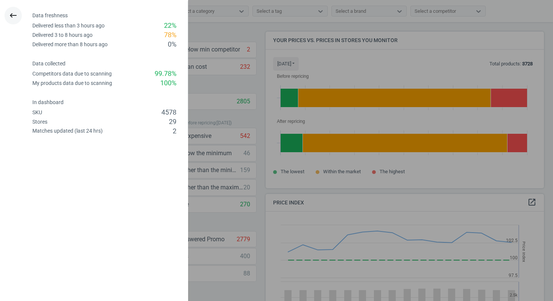 Image resolution: width=553 pixels, height=301 pixels. What do you see at coordinates (110, 64) in the screenshot?
I see `h4: Data collected` at bounding box center [110, 64].